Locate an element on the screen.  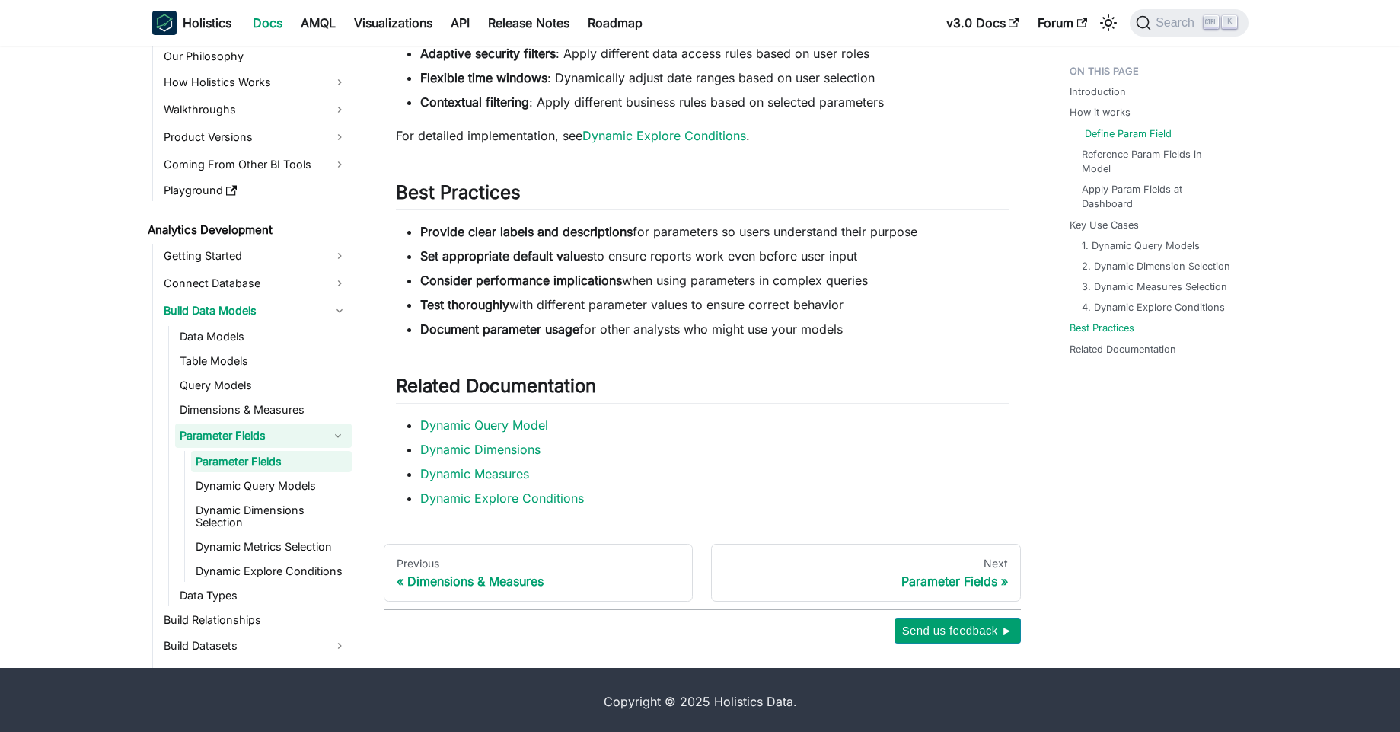
a: AMQL is located at coordinates (318, 23).